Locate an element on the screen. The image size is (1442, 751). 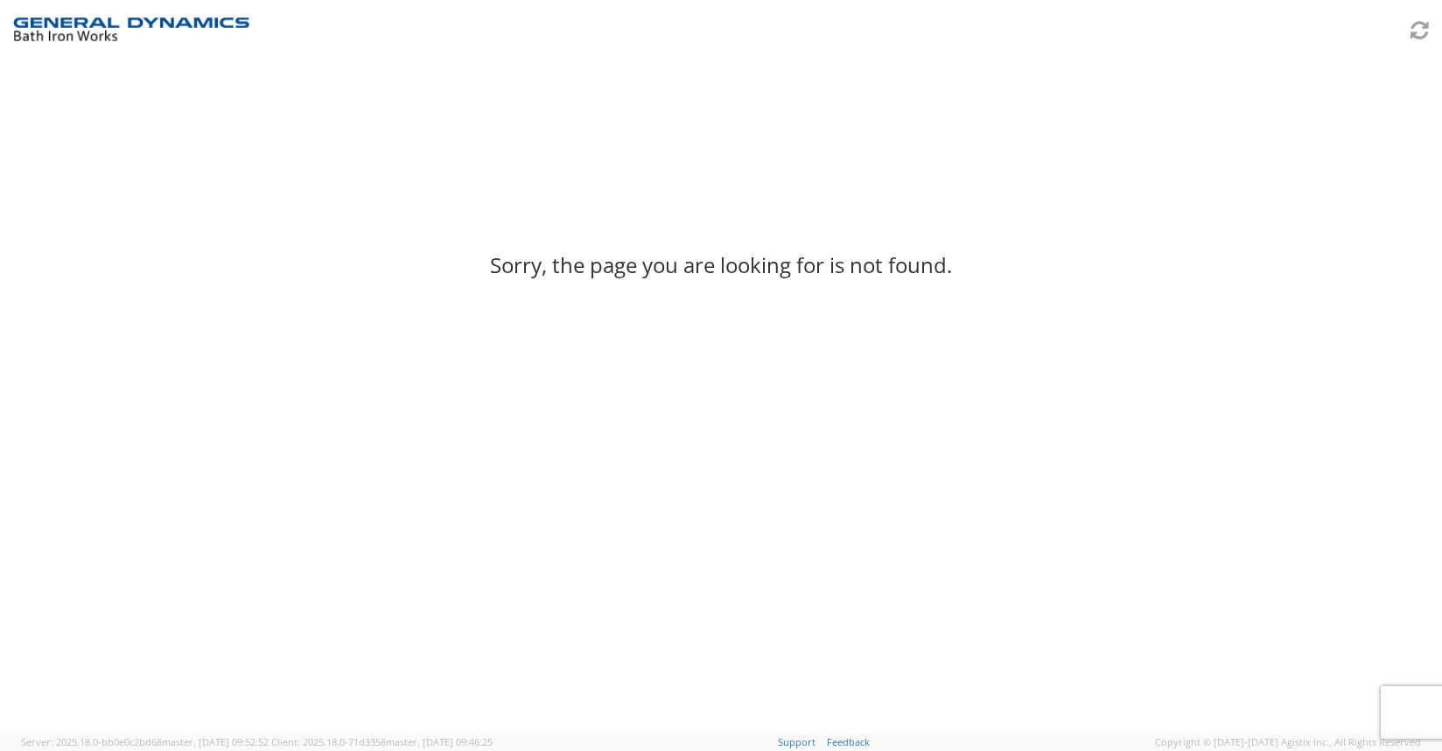
span: Client: 2025.18.0-71d3358 is located at coordinates (382, 741).